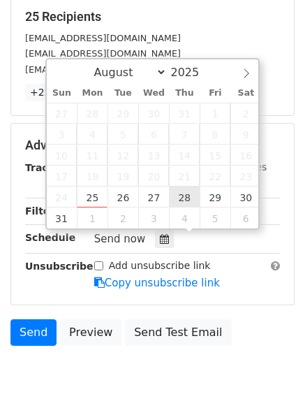 The height and width of the screenshot is (408, 305). Describe the element at coordinates (178, 332) in the screenshot. I see `a: Send Test Email` at that location.